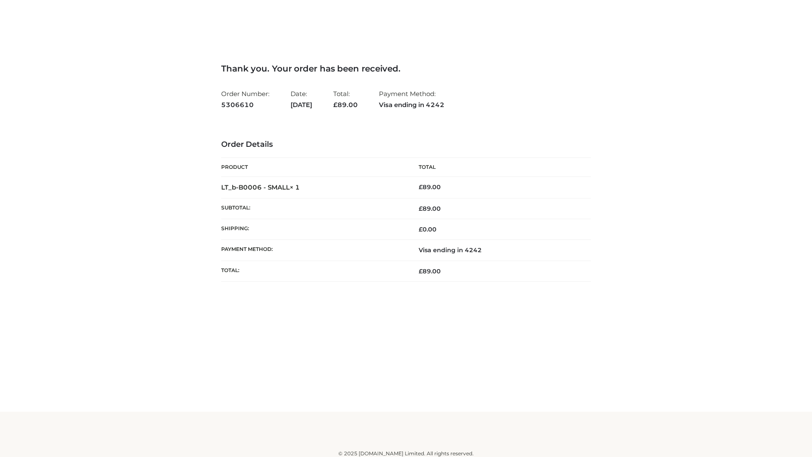 The width and height of the screenshot is (812, 457). Describe the element at coordinates (428, 229) in the screenshot. I see `bdi: 0.00` at that location.